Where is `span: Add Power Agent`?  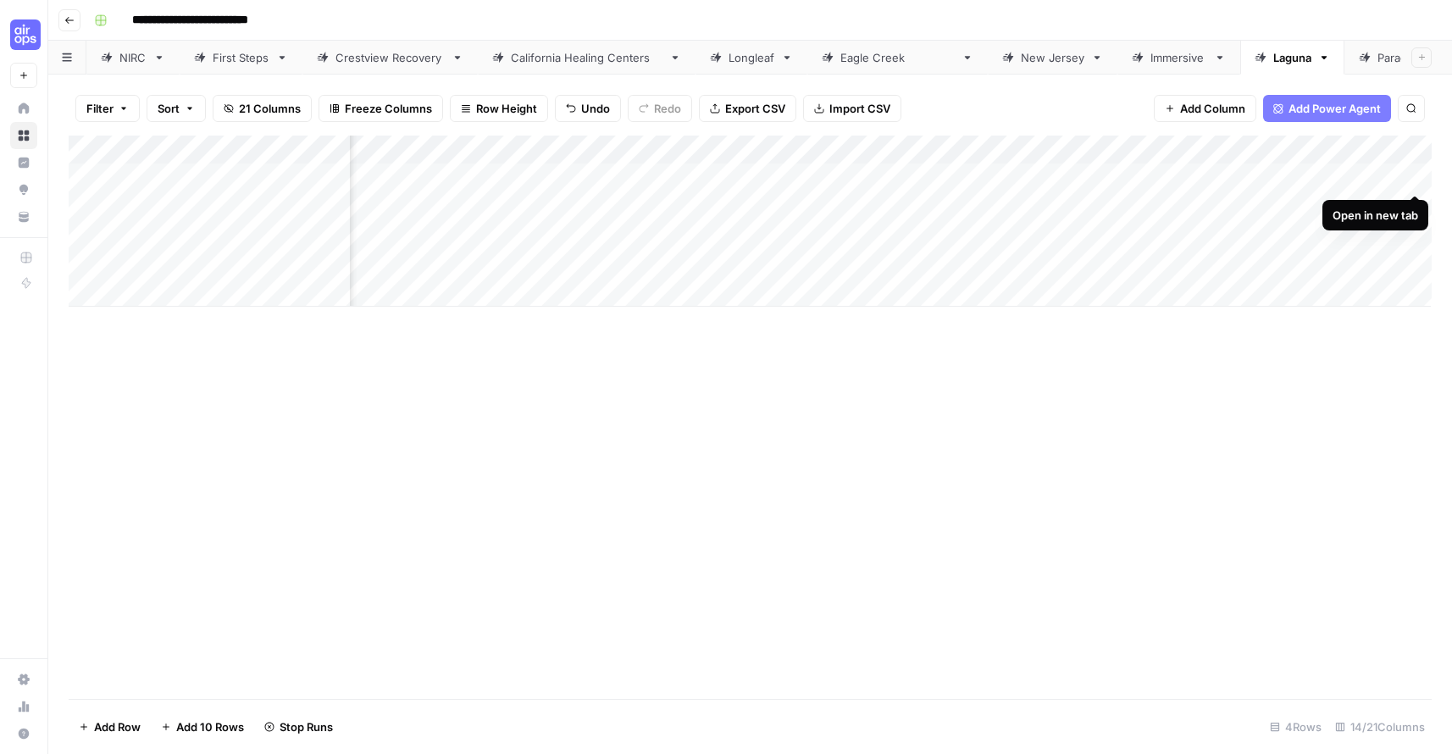 span: Add Power Agent is located at coordinates (1334, 108).